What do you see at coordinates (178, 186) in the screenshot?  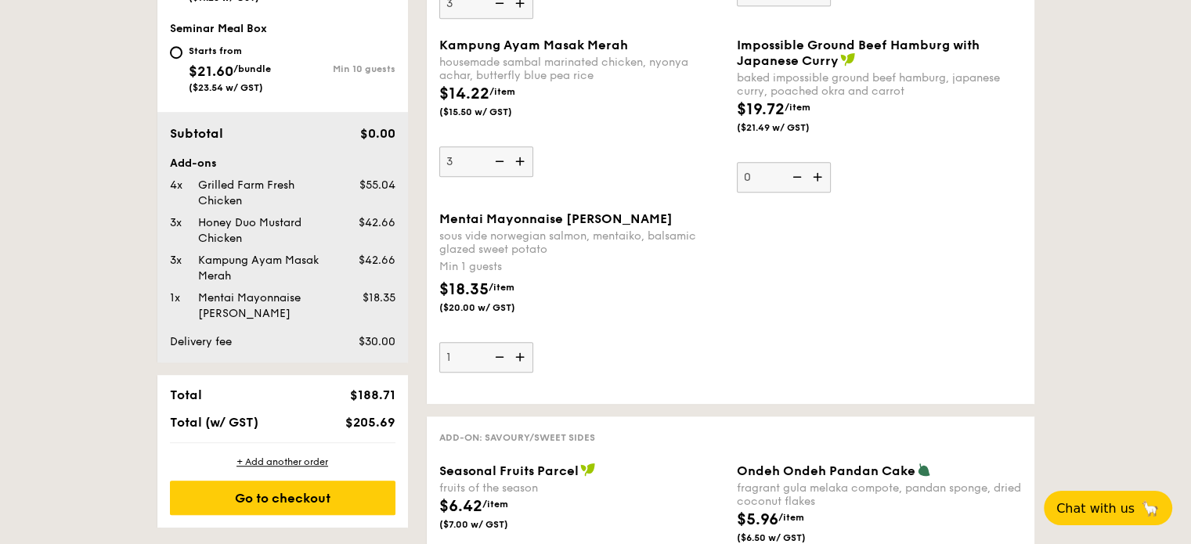 I see `div: 4x` at bounding box center [178, 186].